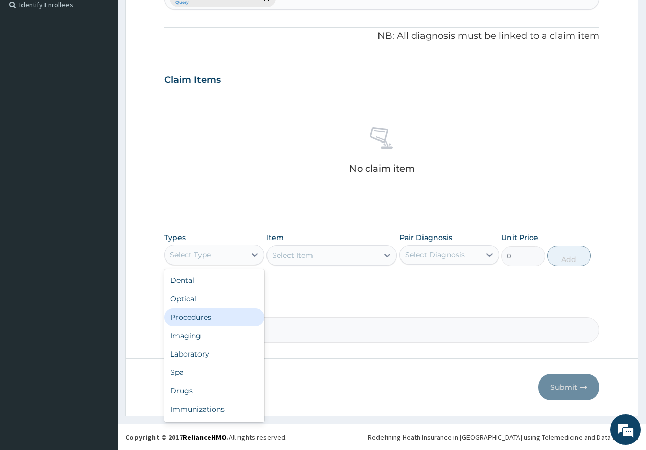 The width and height of the screenshot is (646, 450). Describe the element at coordinates (175, 238) in the screenshot. I see `label: Types` at that location.